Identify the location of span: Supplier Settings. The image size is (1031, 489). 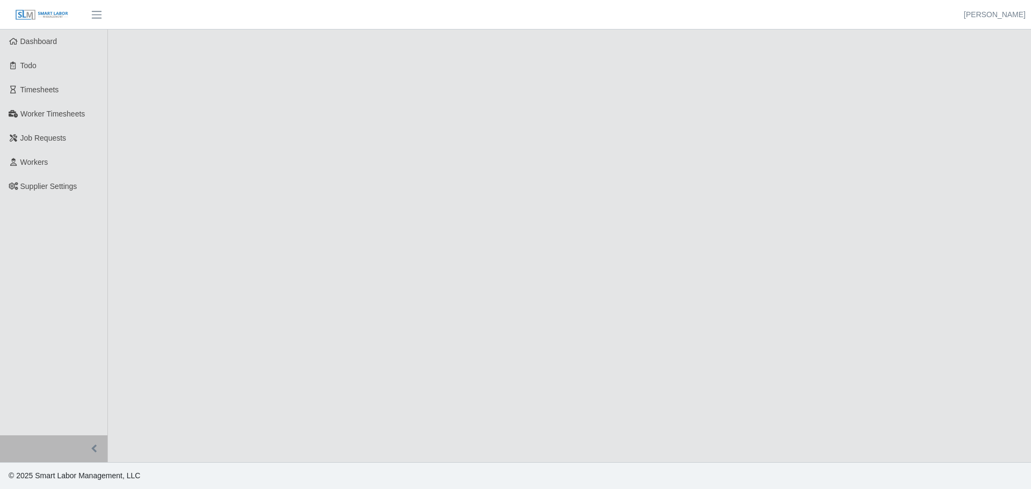
(49, 186).